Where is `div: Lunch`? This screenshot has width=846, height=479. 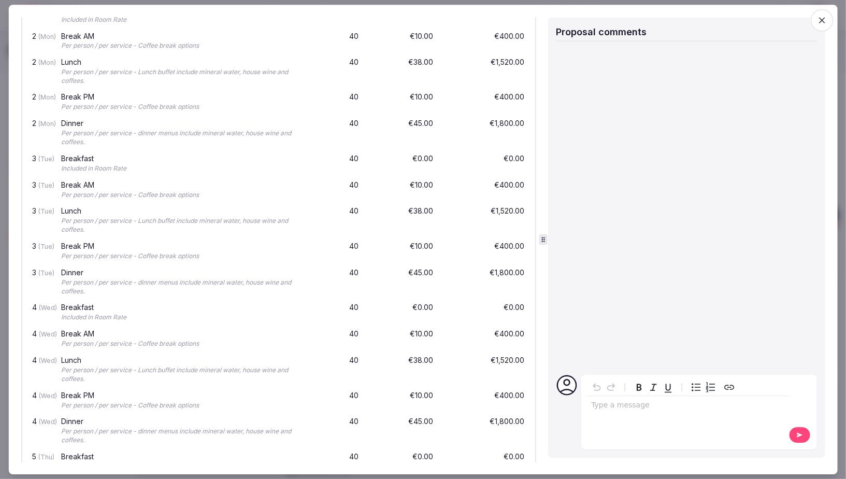 div: Lunch is located at coordinates (181, 62).